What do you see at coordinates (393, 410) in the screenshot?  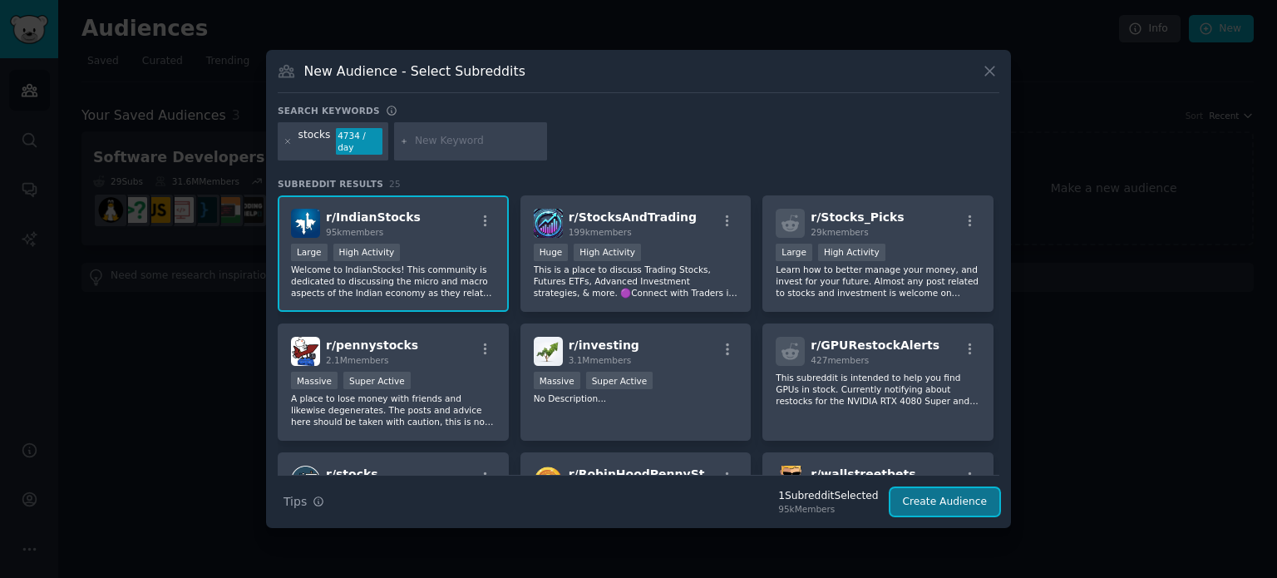 I see `p: A place to lose money with friends and likewise degenerates. The posts and advice here should be ...` at bounding box center [393, 410].